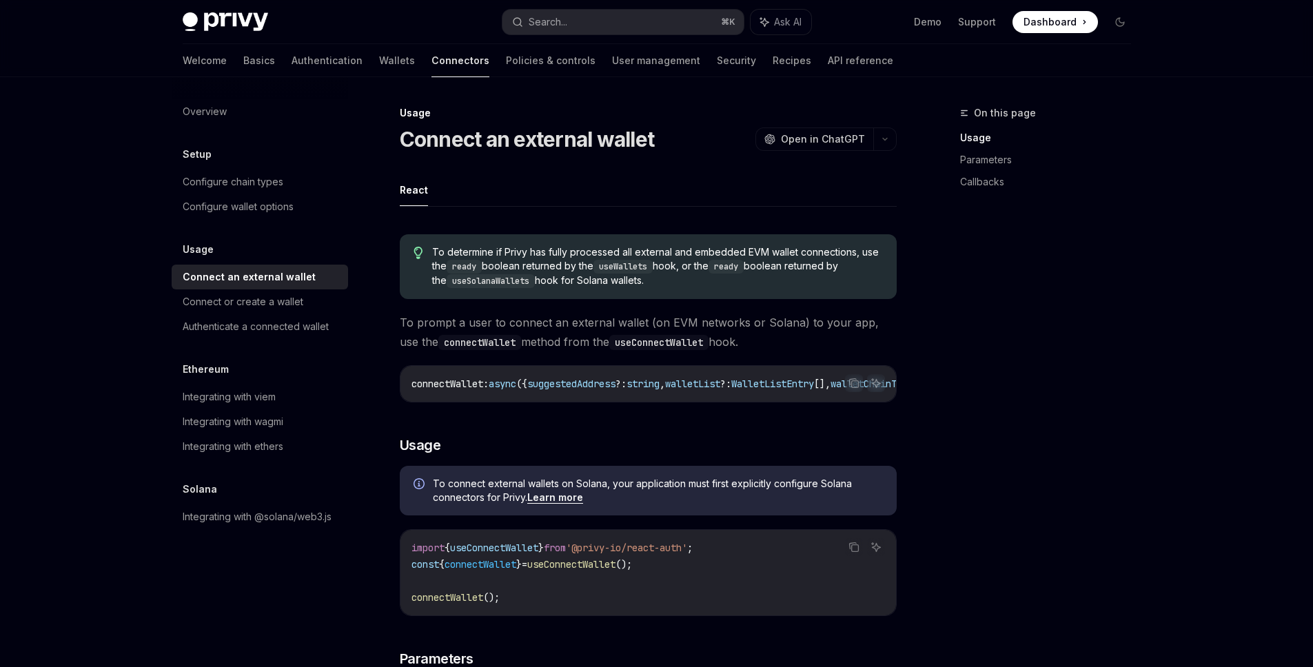  I want to click on span: string, so click(643, 384).